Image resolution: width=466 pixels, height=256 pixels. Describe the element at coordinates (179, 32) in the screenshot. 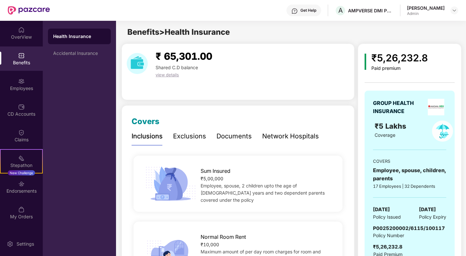

I see `span: Benefits > Health Insurance` at that location.